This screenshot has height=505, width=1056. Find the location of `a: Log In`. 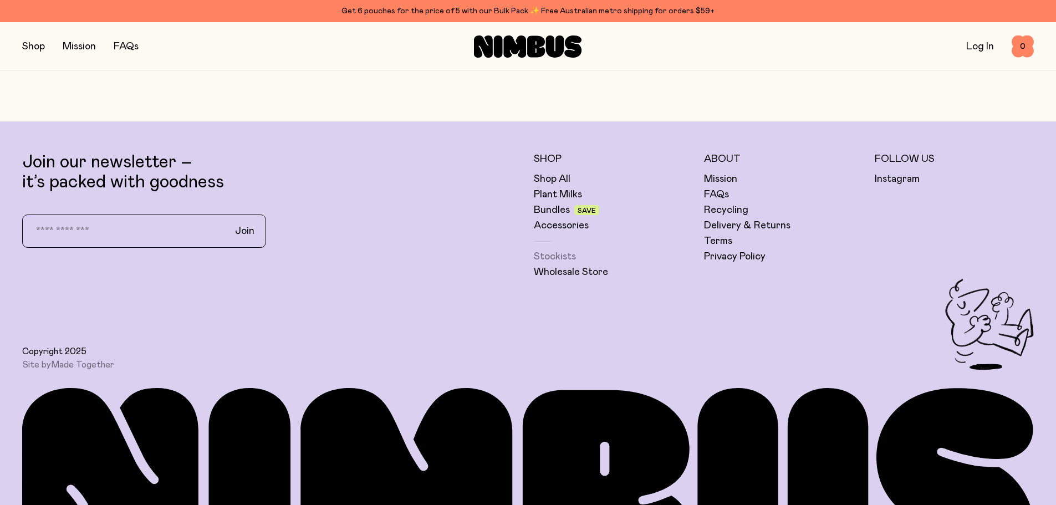

a: Log In is located at coordinates (980, 47).